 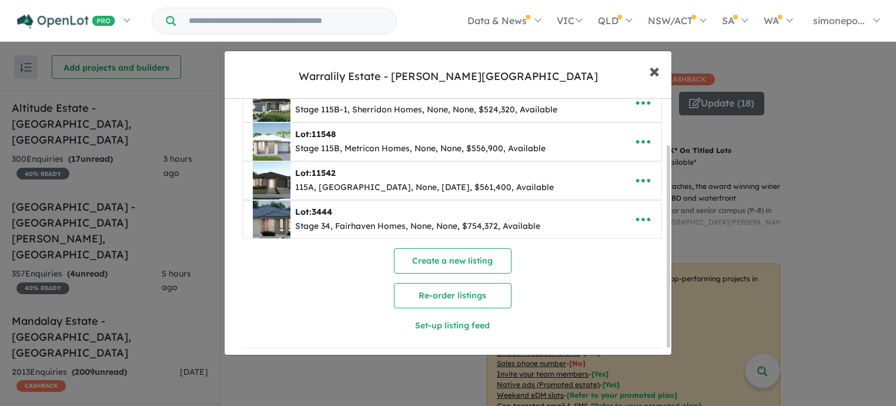 What do you see at coordinates (453, 260) in the screenshot?
I see `button: Create a new listing` at bounding box center [453, 260].